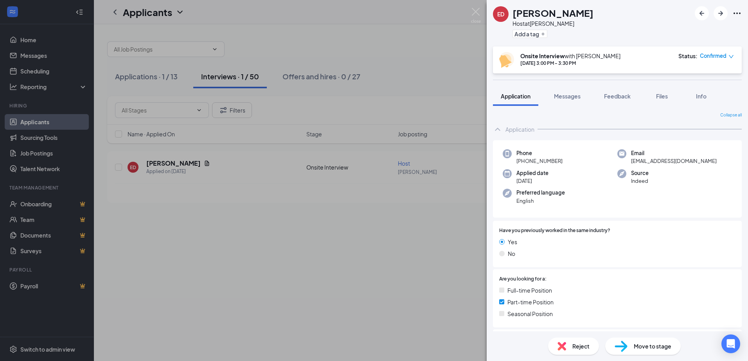 This screenshot has width=748, height=361. Describe the element at coordinates (539, 153) in the screenshot. I see `span: Phone` at that location.